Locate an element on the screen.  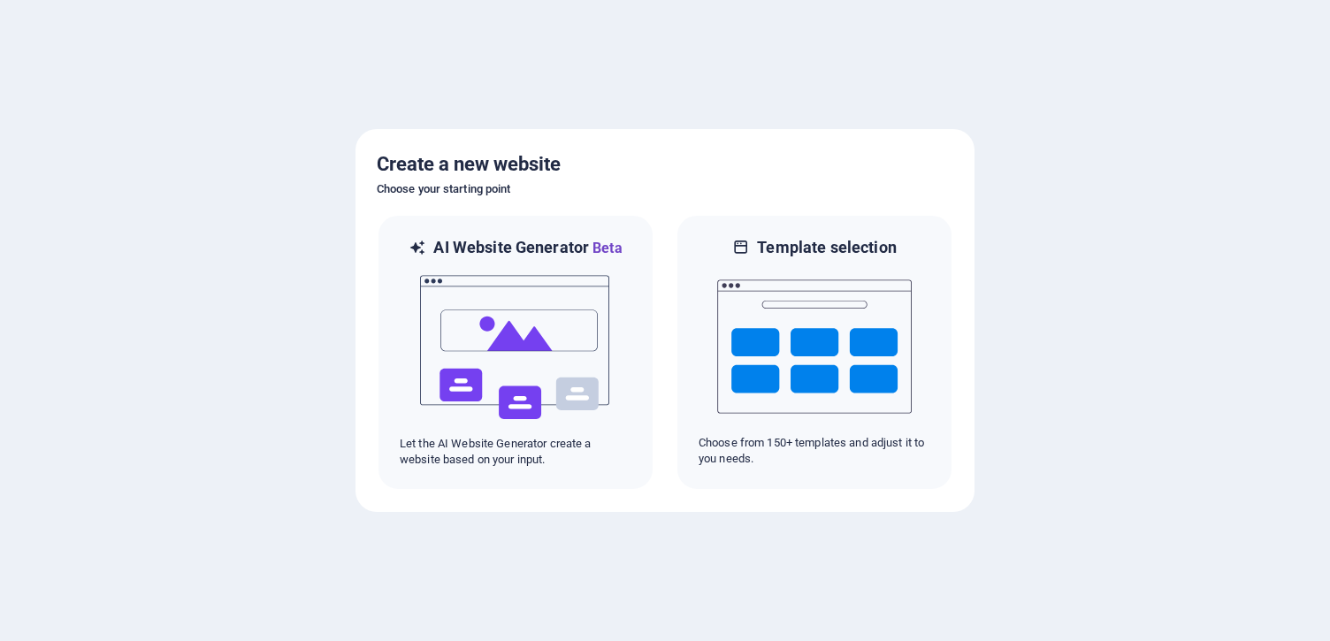
h5: Create a new website is located at coordinates (665, 165).